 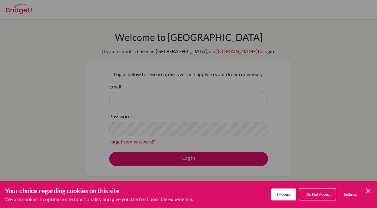 I want to click on h3: Your choice regarding cookies on this site, so click(x=99, y=191).